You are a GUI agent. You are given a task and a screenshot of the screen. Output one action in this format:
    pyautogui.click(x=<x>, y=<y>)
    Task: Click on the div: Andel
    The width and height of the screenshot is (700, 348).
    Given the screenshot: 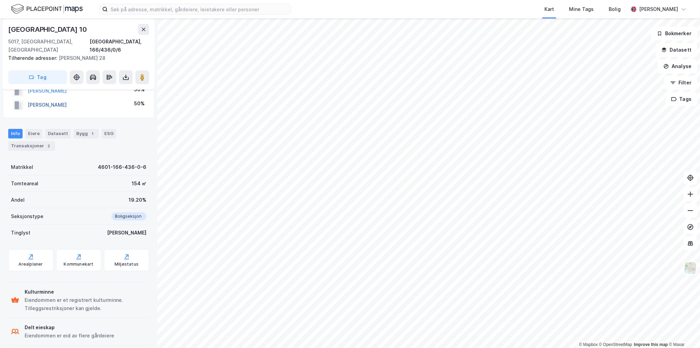 What is the action you would take?
    pyautogui.click(x=18, y=200)
    